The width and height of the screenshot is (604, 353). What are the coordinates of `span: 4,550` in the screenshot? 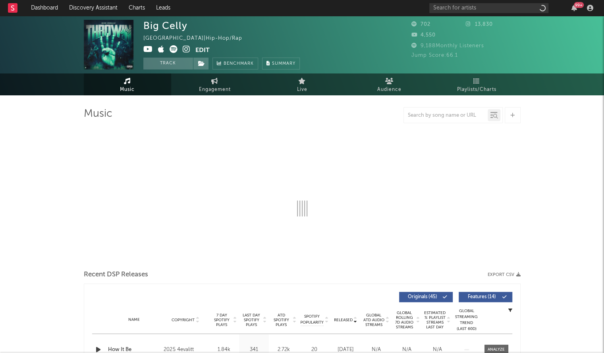 It's located at (423, 35).